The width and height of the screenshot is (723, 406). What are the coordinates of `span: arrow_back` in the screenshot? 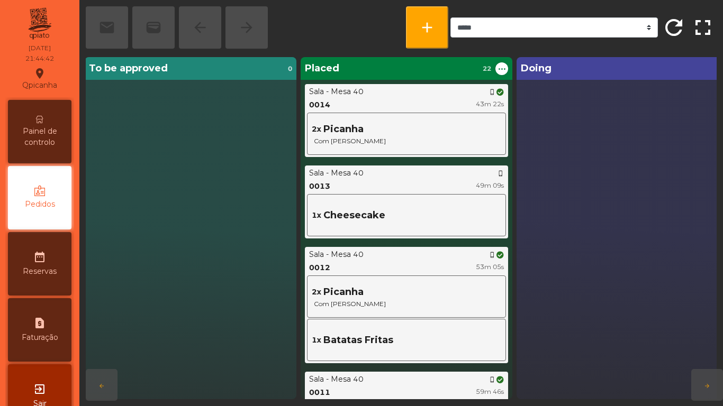 It's located at (102, 386).